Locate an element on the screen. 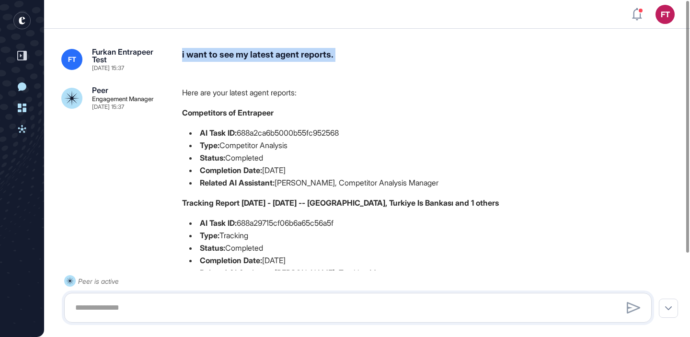 The height and width of the screenshot is (337, 690). div: FT is located at coordinates (665, 14).